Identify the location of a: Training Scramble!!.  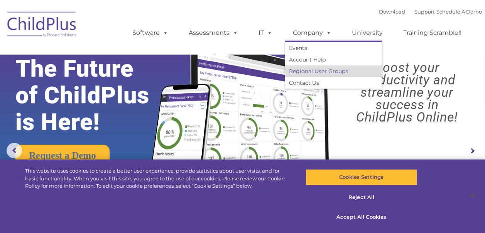
(433, 33).